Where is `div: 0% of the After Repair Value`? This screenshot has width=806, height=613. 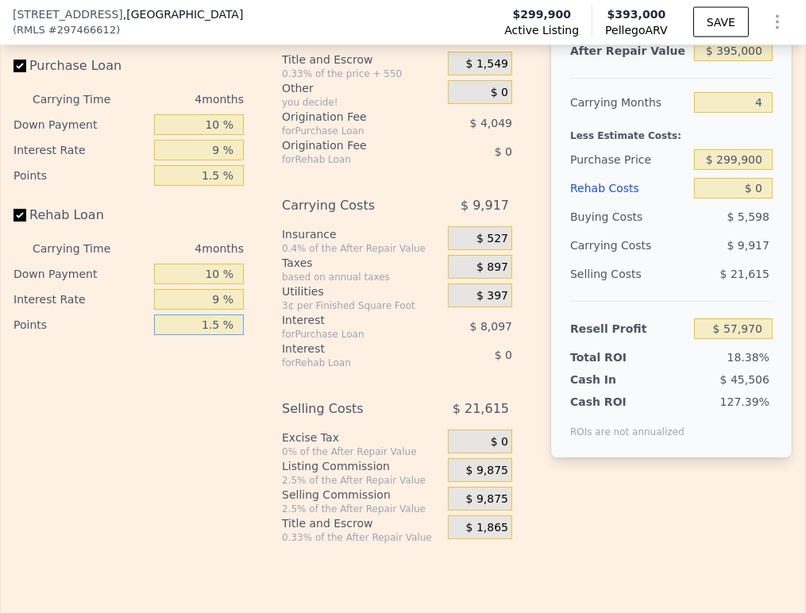
div: 0% of the After Repair Value is located at coordinates (361, 452).